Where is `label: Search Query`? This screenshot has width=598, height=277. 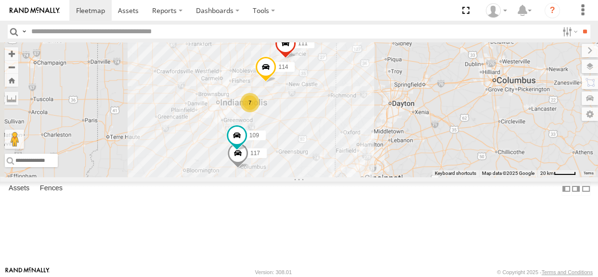 label: Search Query is located at coordinates (24, 31).